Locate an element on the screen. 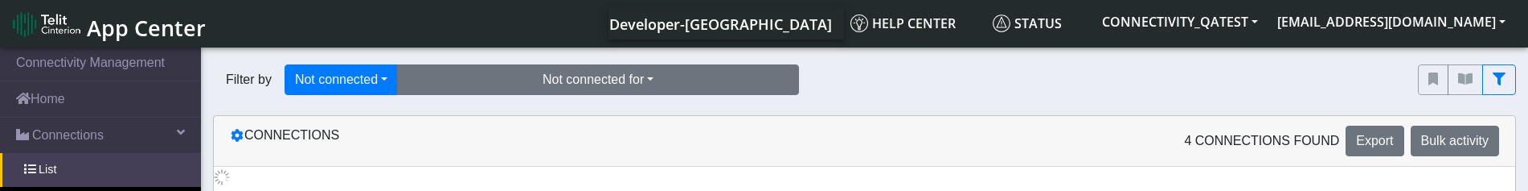  span: Connections is located at coordinates (68, 135).